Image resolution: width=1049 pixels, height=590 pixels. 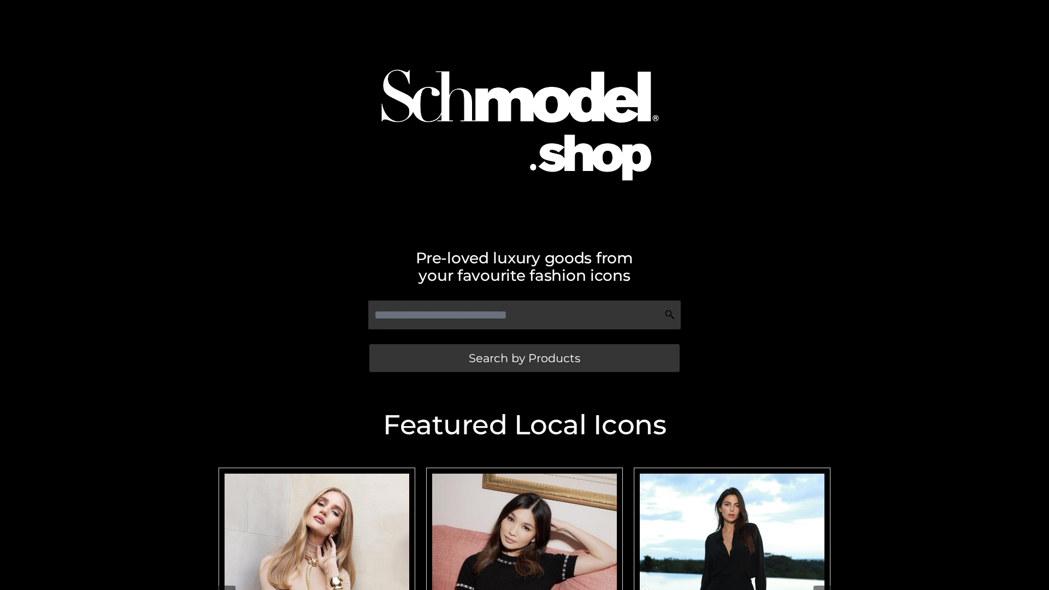 What do you see at coordinates (525, 267) in the screenshot?
I see `h2: Pre-loved luxury goods from your favourite fashion icons` at bounding box center [525, 267].